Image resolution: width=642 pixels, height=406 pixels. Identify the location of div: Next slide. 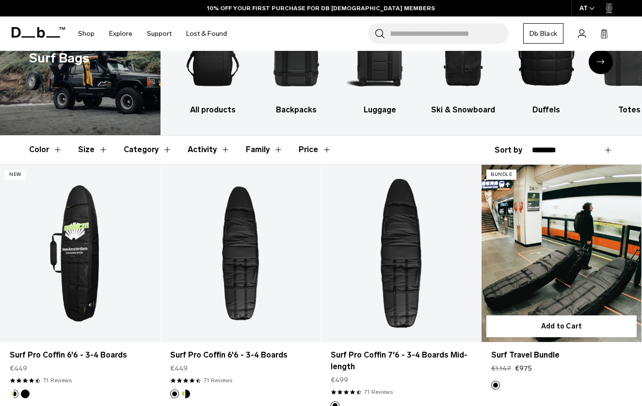
(601, 62).